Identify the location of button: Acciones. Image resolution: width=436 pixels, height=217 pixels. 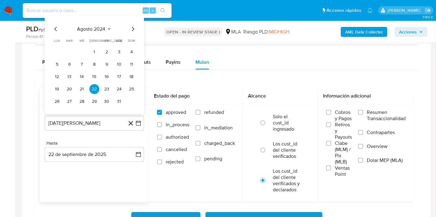
(411, 32).